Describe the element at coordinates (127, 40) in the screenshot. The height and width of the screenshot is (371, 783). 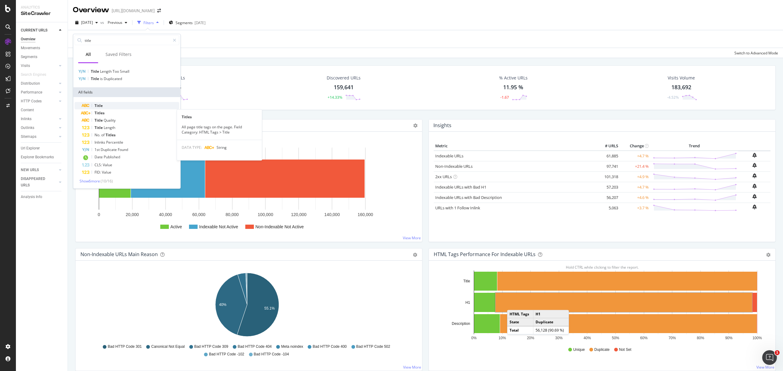
I see `input: Search by field name` at that location.